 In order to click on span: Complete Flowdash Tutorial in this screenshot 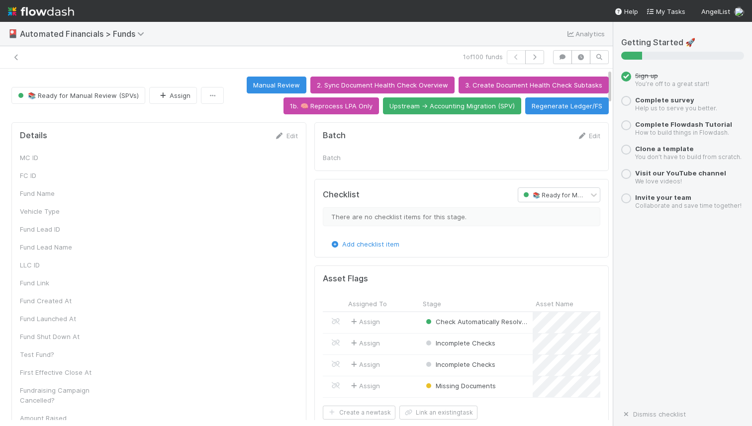, I will do `click(683, 124)`.